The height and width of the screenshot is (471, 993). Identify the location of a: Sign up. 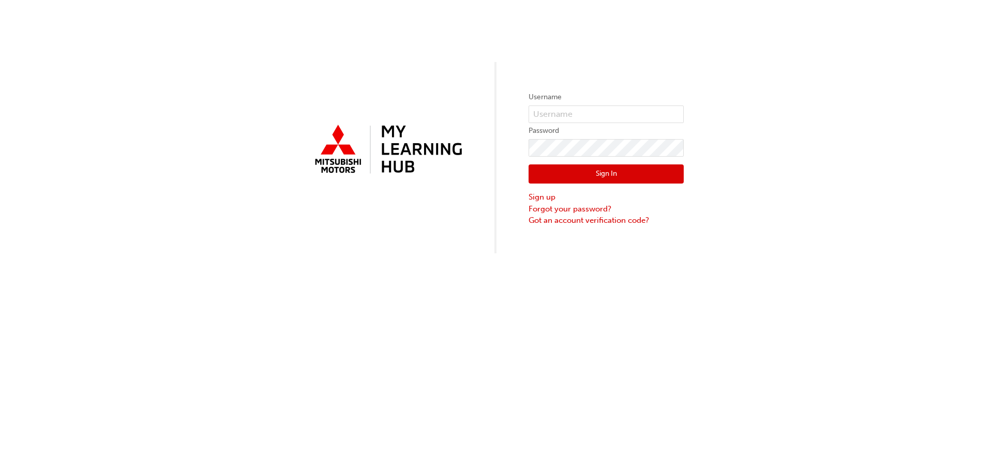
(606, 197).